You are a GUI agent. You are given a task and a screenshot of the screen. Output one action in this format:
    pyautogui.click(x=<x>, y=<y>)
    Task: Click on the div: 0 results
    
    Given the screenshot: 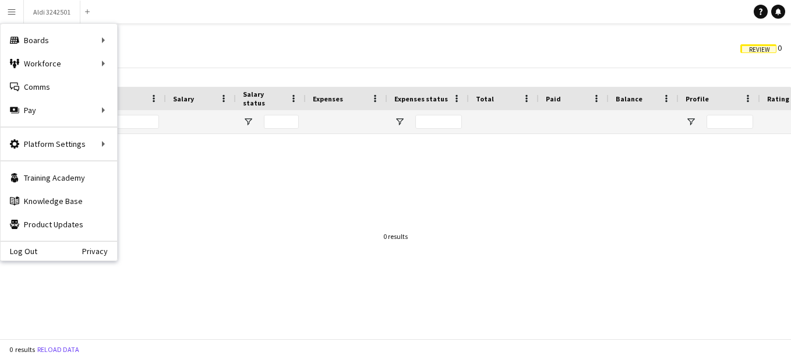 What is the action you would take?
    pyautogui.click(x=396, y=236)
    